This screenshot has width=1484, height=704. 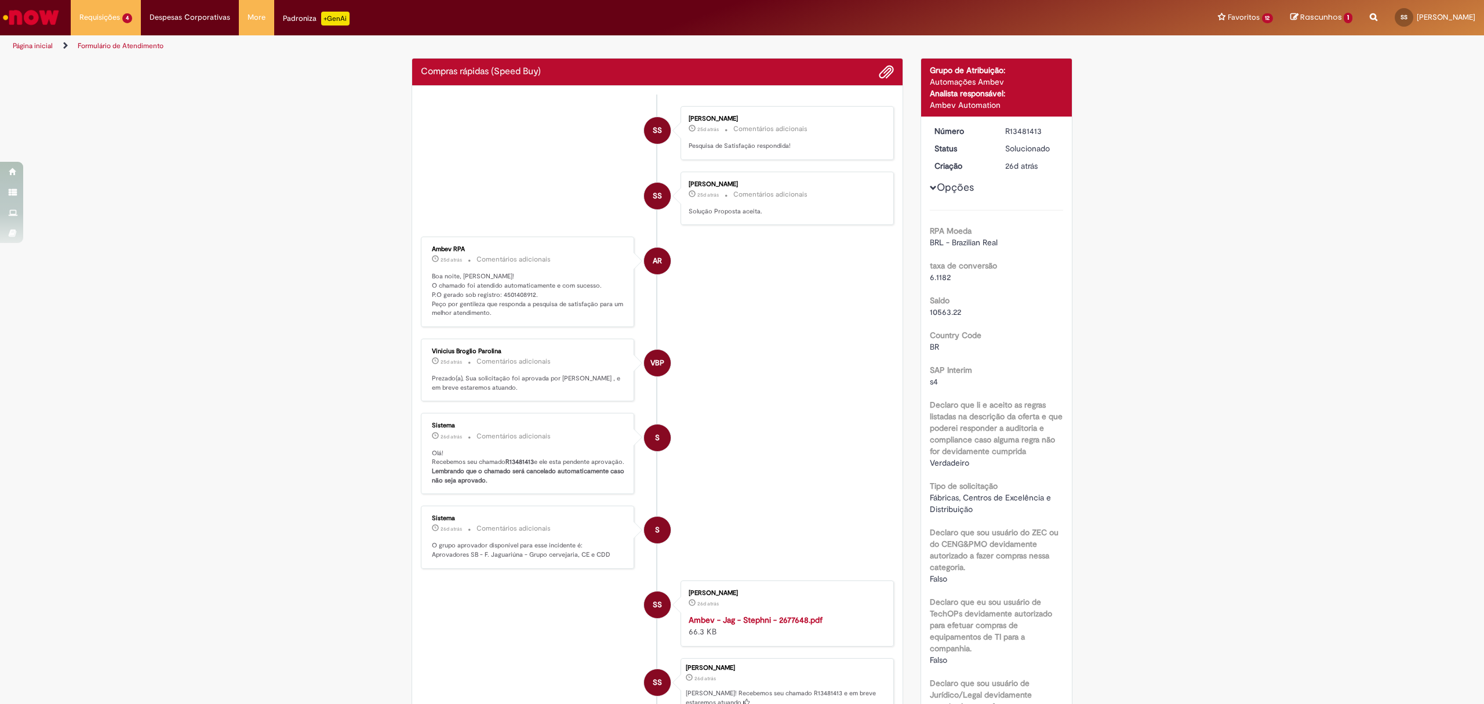 I want to click on div: Padroniza, so click(x=316, y=19).